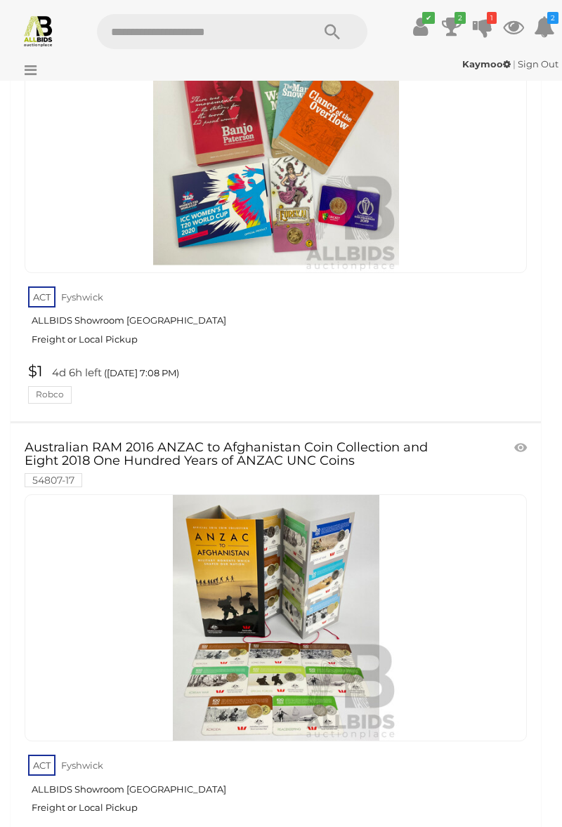 The image size is (562, 827). What do you see at coordinates (482, 27) in the screenshot?
I see `a: 1` at bounding box center [482, 27].